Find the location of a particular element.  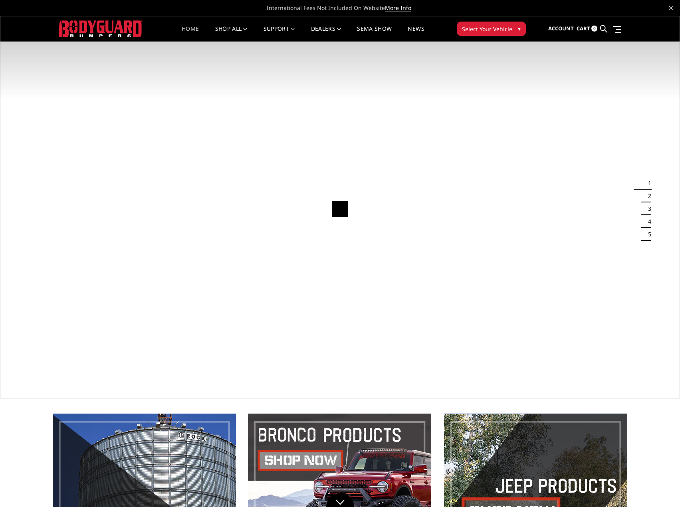

a: SEMA Show is located at coordinates (374, 34).